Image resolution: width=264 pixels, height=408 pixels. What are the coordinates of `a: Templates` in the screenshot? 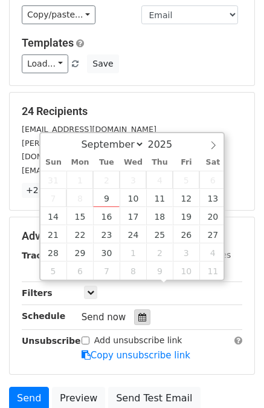 It's located at (48, 42).